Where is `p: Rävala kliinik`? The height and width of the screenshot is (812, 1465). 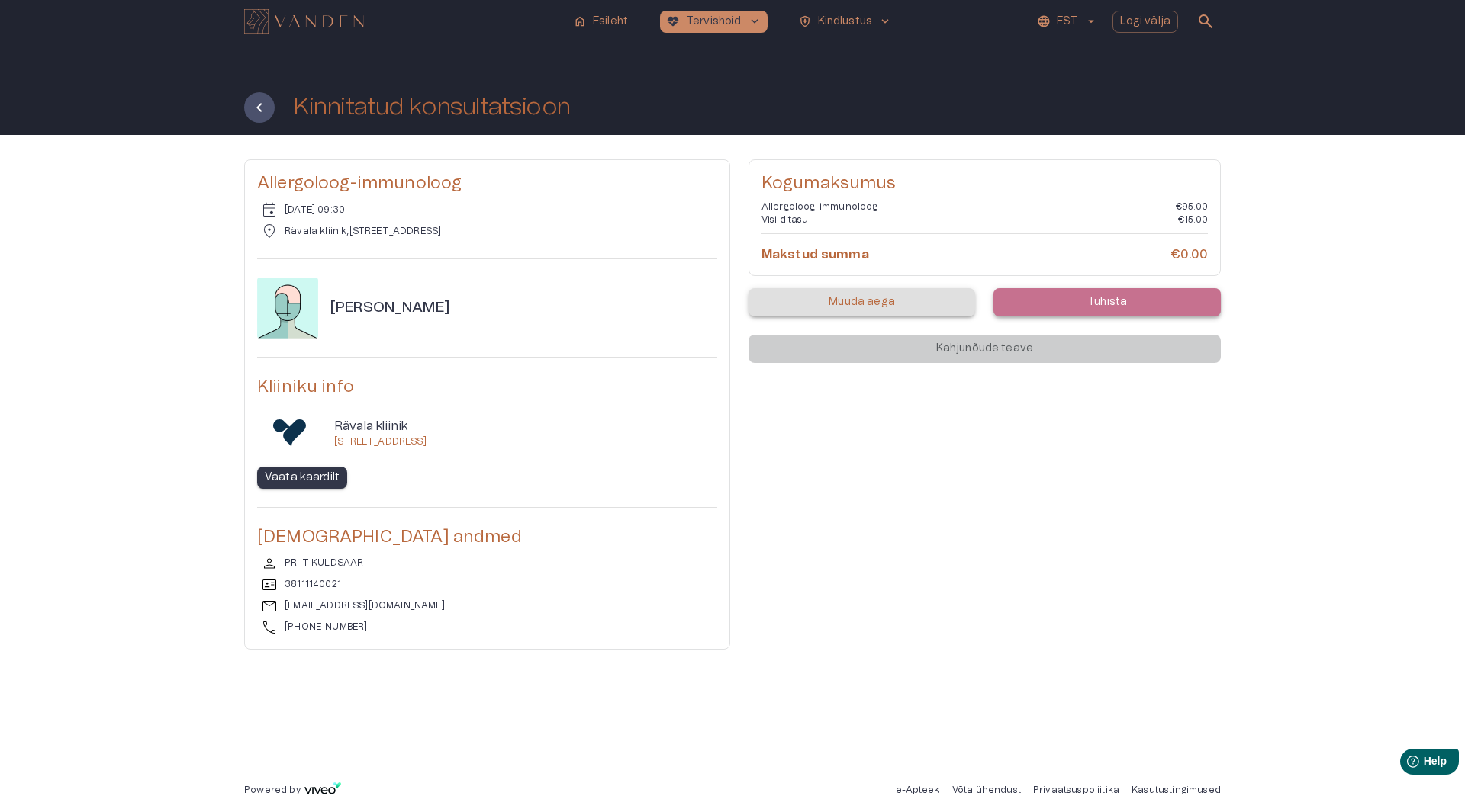 p: Rävala kliinik is located at coordinates (380, 426).